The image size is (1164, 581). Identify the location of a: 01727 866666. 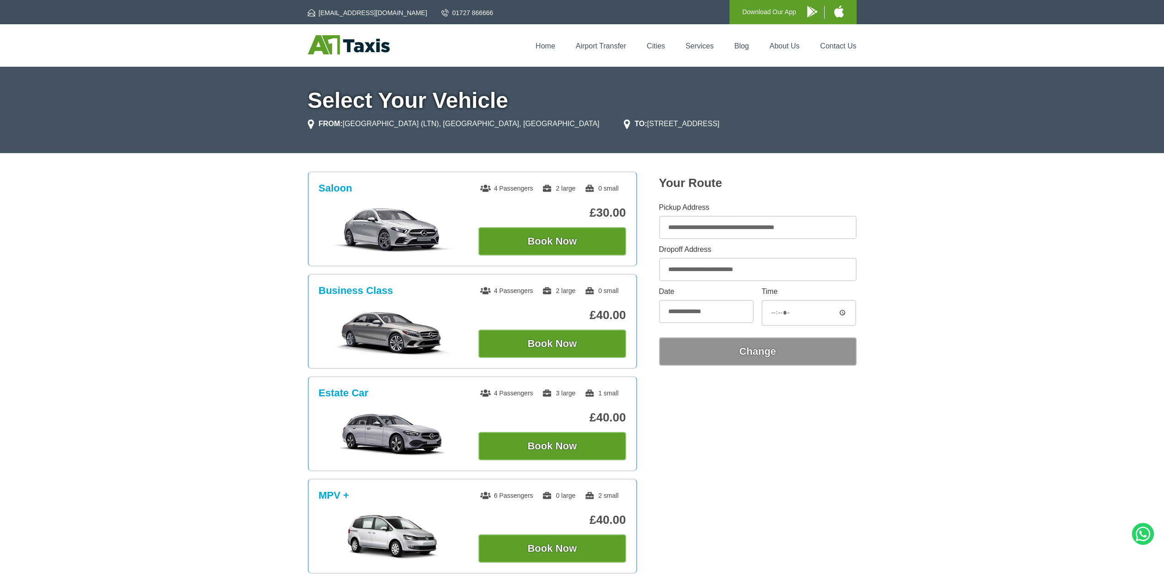
(468, 13).